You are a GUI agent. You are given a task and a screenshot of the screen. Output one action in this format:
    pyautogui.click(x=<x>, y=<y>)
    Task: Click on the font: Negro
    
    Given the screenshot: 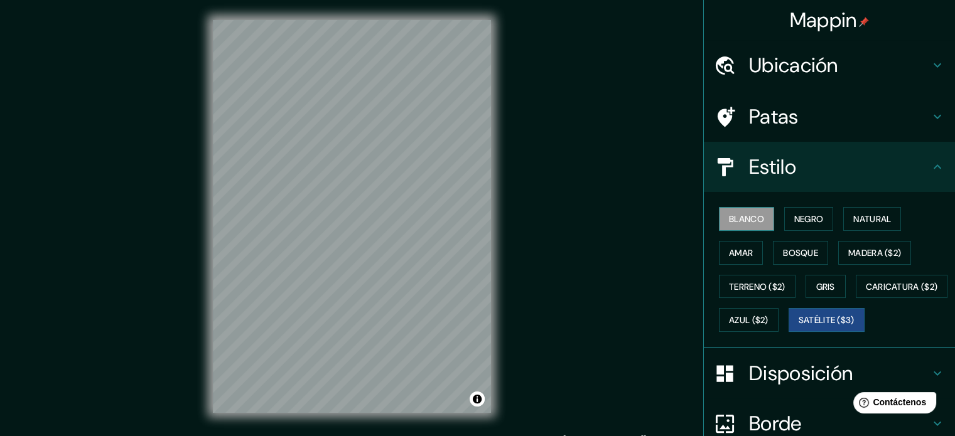 What is the action you would take?
    pyautogui.click(x=809, y=219)
    